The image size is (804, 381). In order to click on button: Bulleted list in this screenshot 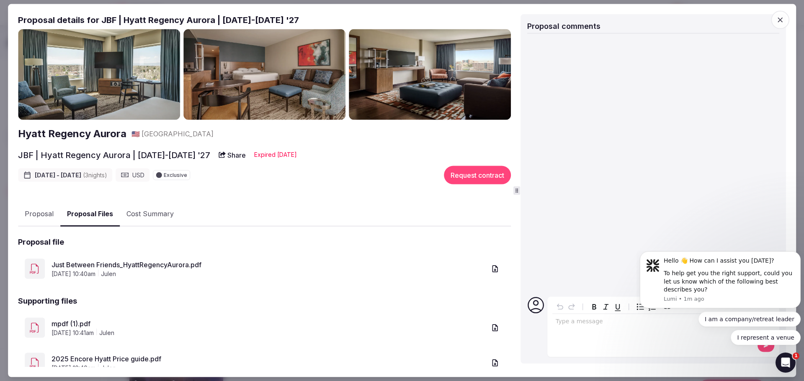, I will do `click(640, 307)`.